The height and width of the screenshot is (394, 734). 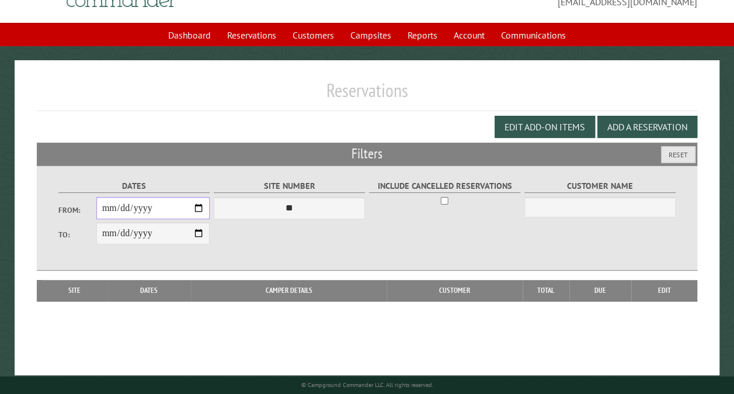 What do you see at coordinates (533, 35) in the screenshot?
I see `a: Communications` at bounding box center [533, 35].